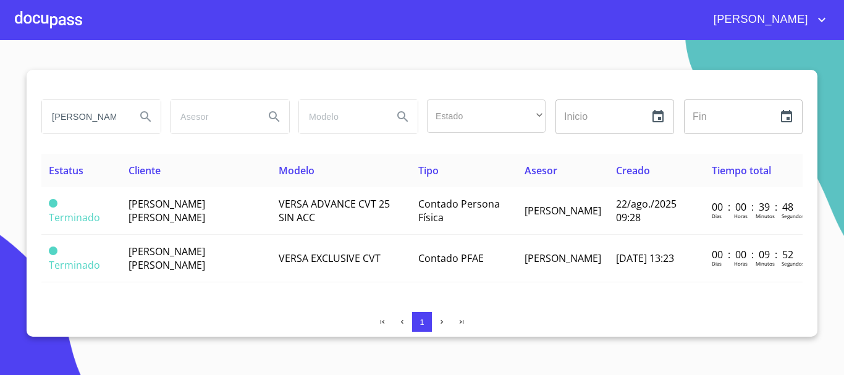  I want to click on span: Tipo, so click(428, 170).